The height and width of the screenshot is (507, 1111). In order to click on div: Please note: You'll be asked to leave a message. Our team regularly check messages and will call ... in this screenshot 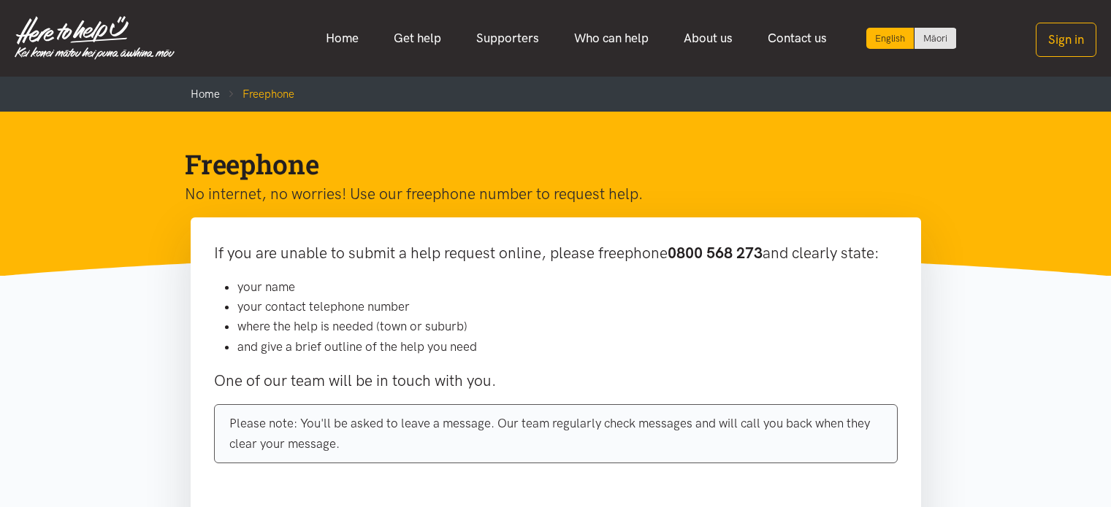, I will do `click(556, 434)`.